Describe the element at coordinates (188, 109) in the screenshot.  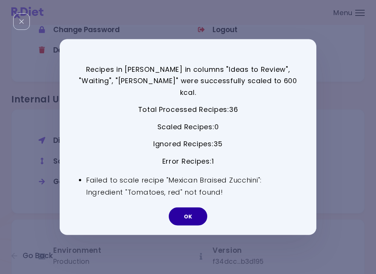
I see `p: Total Processed Recipes : 36` at that location.